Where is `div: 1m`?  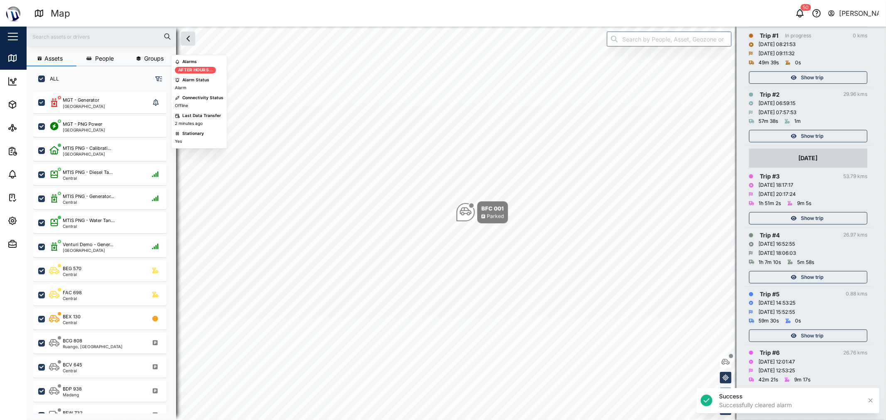
div: 1m is located at coordinates (798, 121).